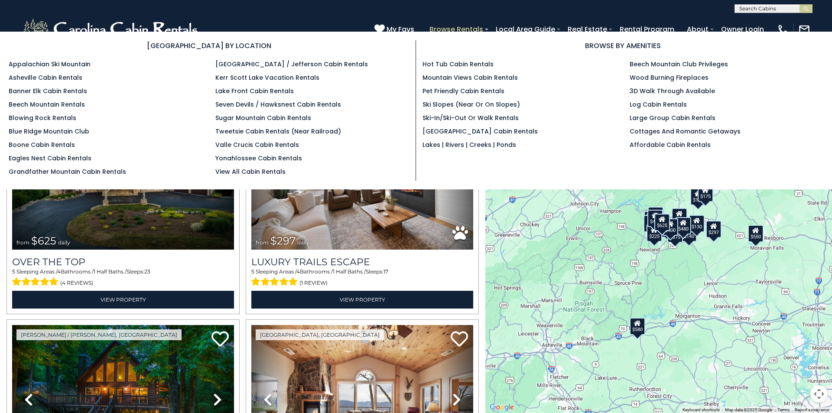 The image size is (832, 413). Describe the element at coordinates (456, 29) in the screenshot. I see `a: Browse Rentals` at that location.